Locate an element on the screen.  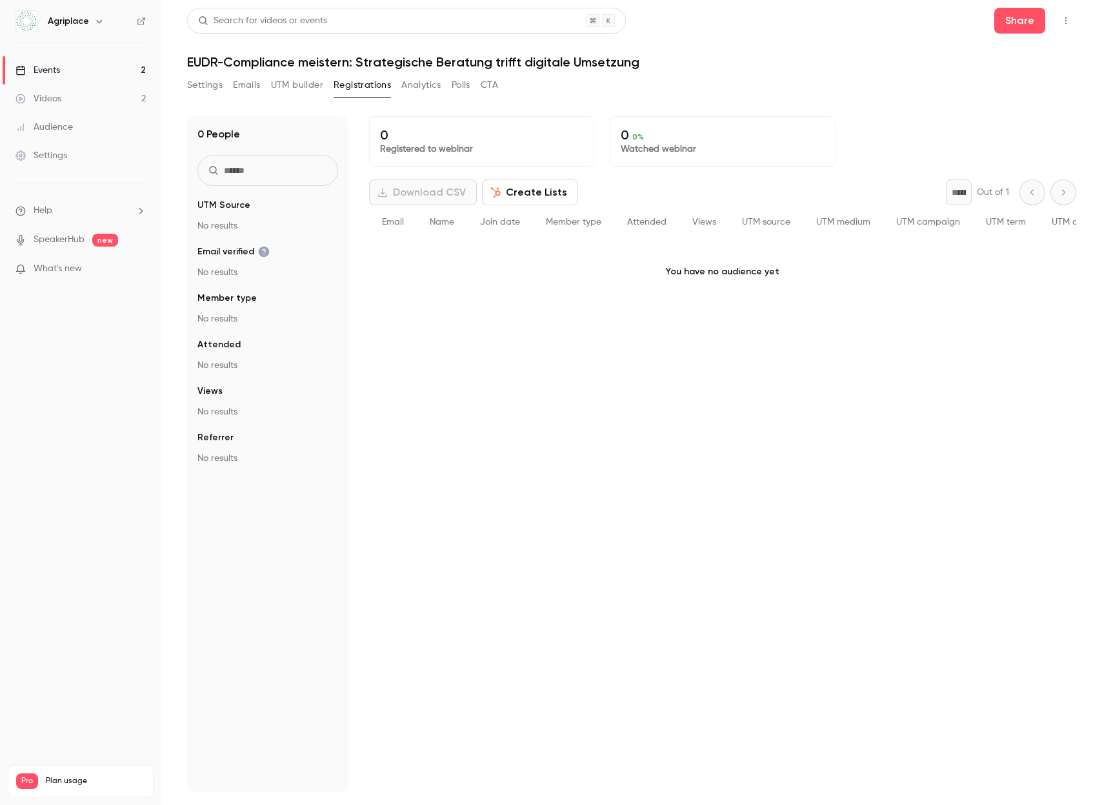
div: Events is located at coordinates (37, 70).